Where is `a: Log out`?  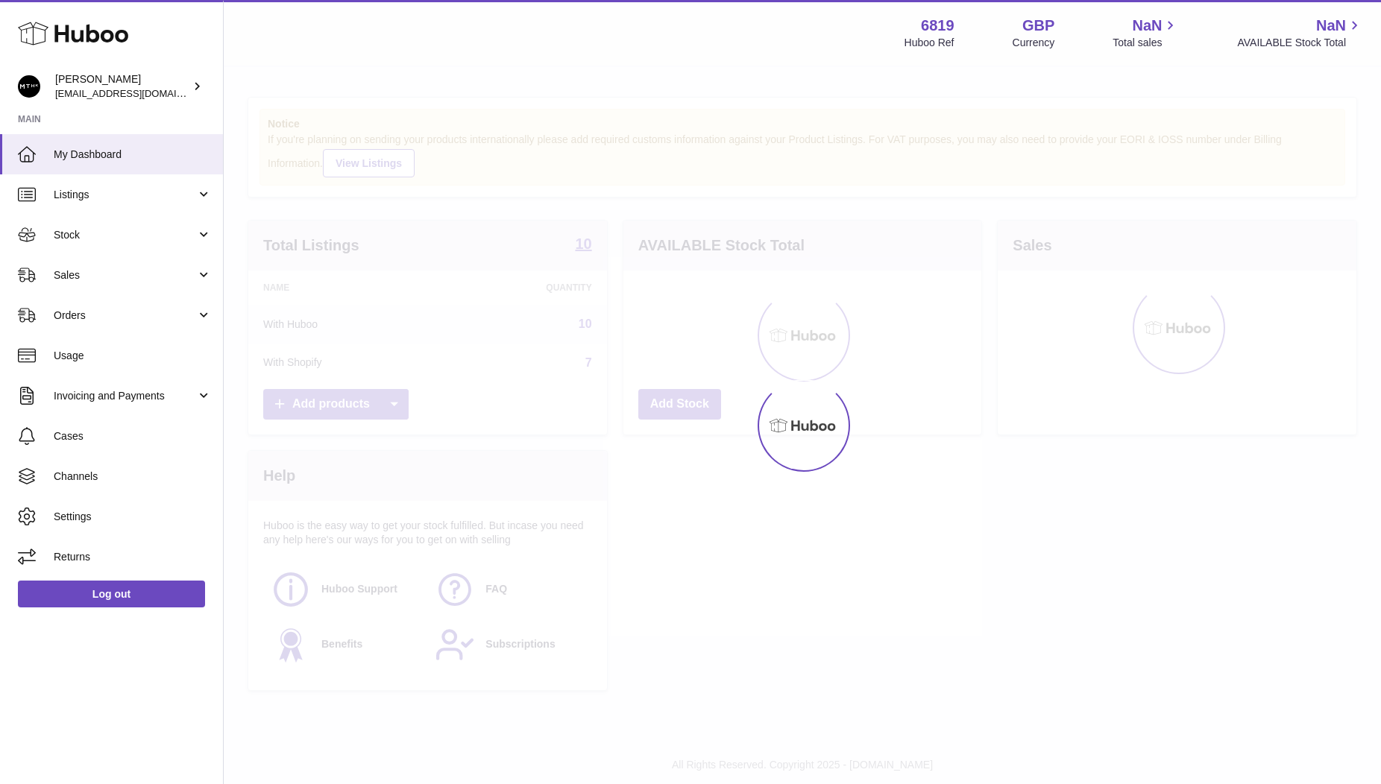 a: Log out is located at coordinates (111, 594).